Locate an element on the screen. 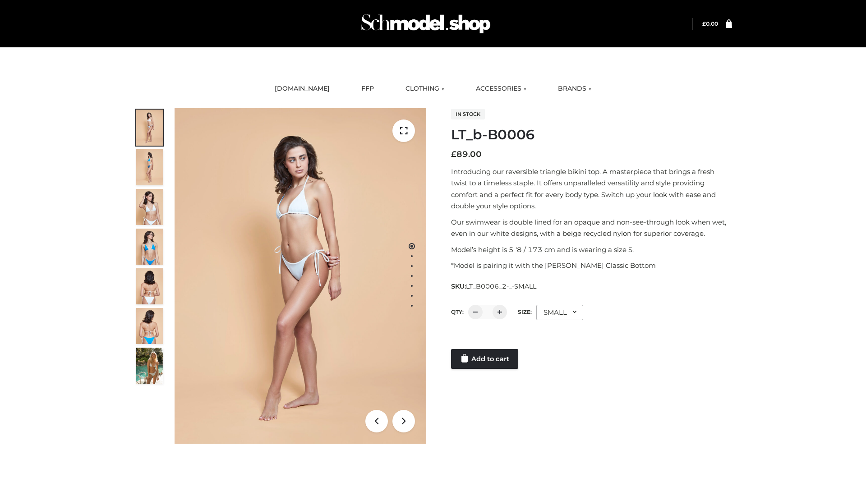 Image resolution: width=866 pixels, height=487 pixels. img: ArielClassicBikiniTop_CloudNine_AzureSky_OW114ECO_7-scaled.jpg is located at coordinates (150, 287).